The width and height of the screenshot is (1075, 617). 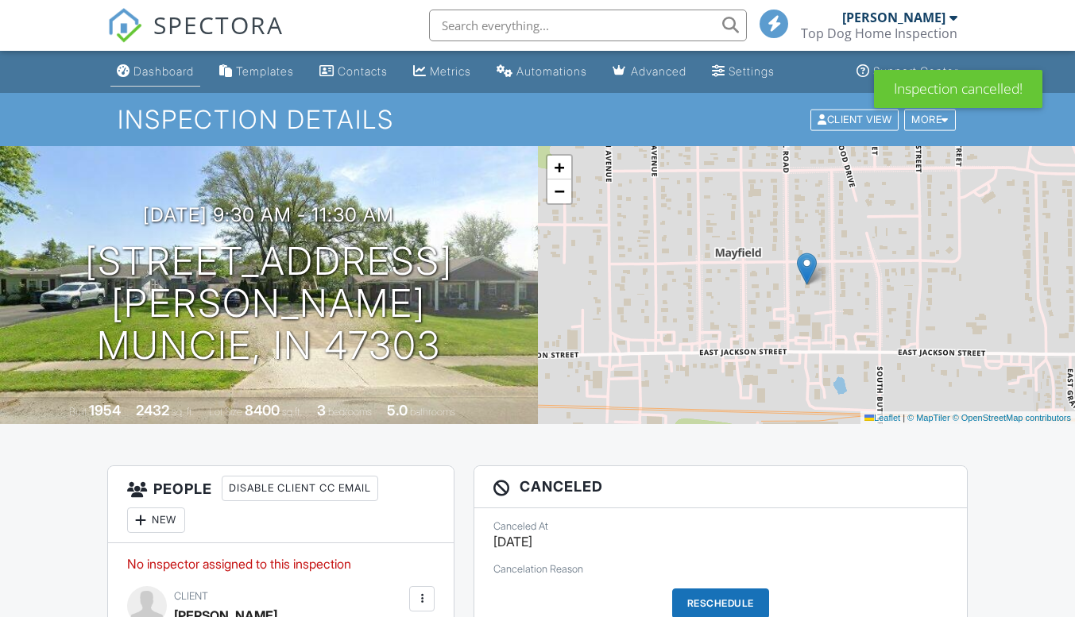 What do you see at coordinates (432, 411) in the screenshot?
I see `span: bathrooms` at bounding box center [432, 411].